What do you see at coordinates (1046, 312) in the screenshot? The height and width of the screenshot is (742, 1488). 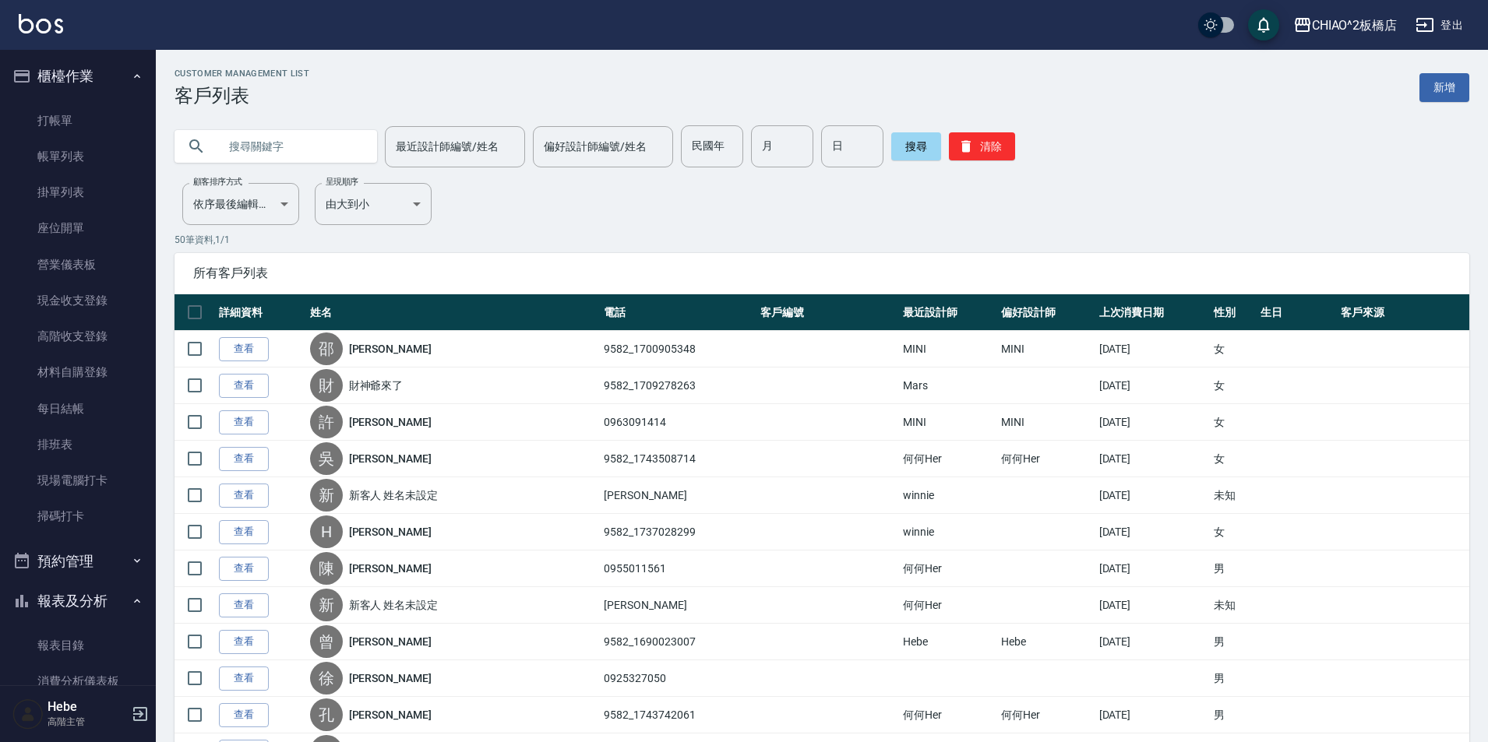 I see `th: 偏好設計師` at bounding box center [1046, 312].